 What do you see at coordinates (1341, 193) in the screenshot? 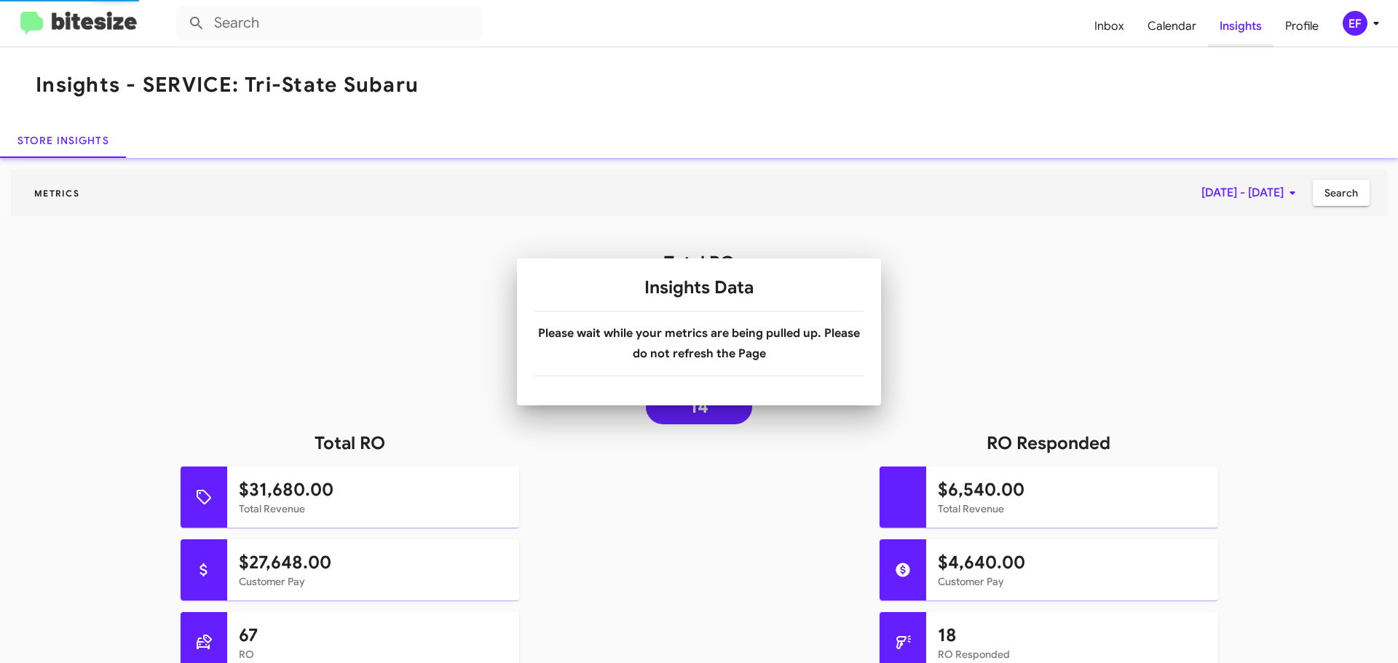
I see `span: Search` at bounding box center [1341, 193].